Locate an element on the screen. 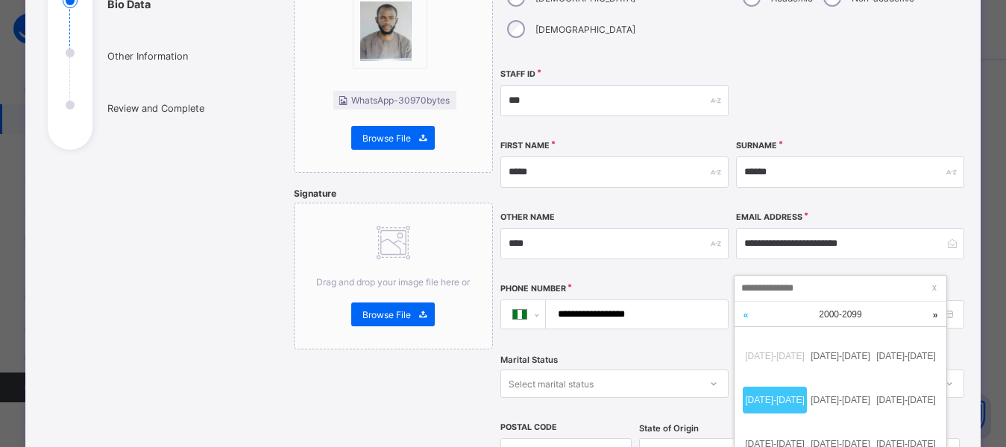 This screenshot has height=447, width=1006. label: First Name is located at coordinates (525, 145).